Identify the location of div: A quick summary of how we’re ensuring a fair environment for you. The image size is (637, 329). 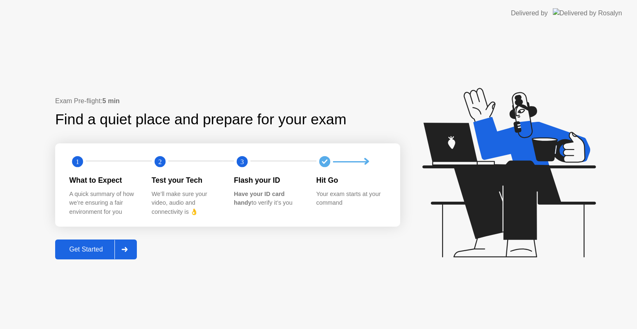
(104, 203).